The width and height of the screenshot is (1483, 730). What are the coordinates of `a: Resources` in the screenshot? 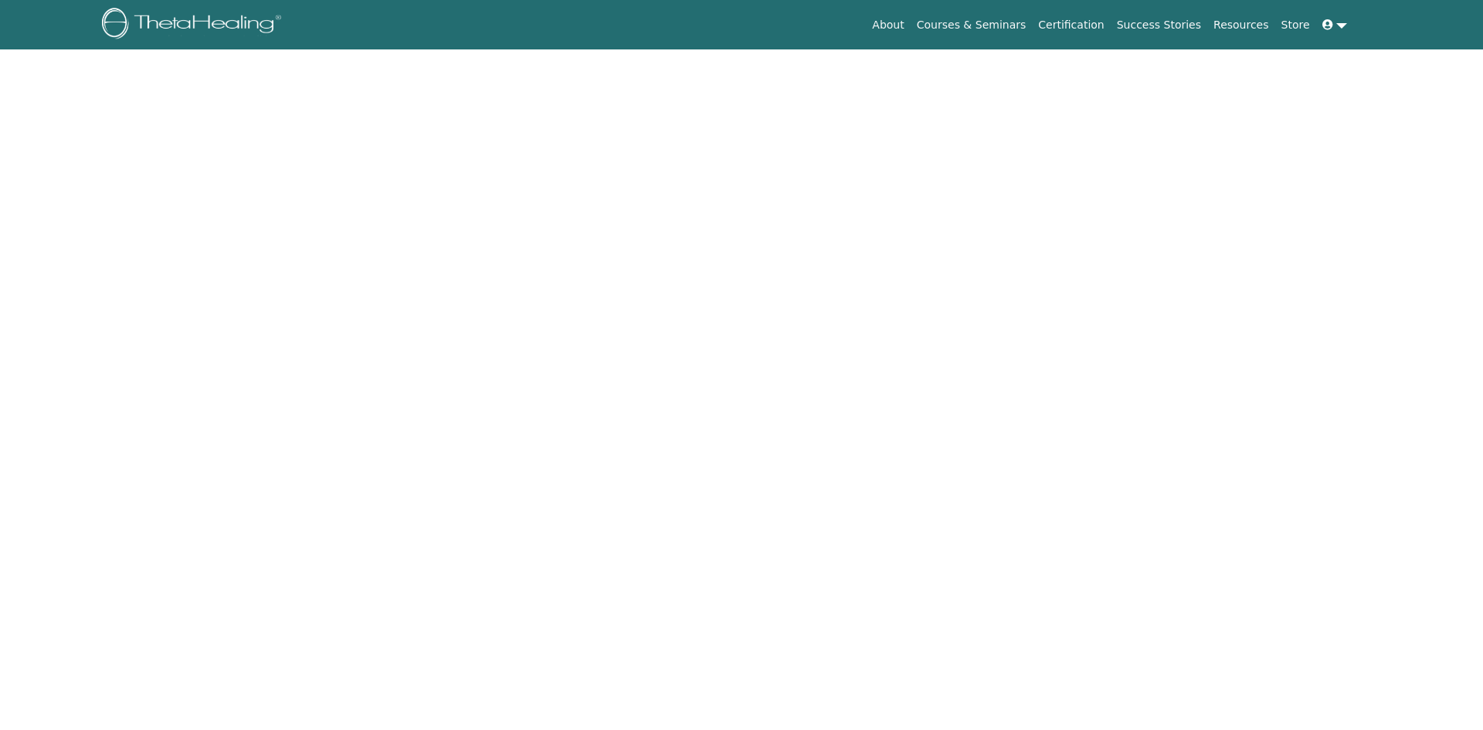 It's located at (1241, 25).